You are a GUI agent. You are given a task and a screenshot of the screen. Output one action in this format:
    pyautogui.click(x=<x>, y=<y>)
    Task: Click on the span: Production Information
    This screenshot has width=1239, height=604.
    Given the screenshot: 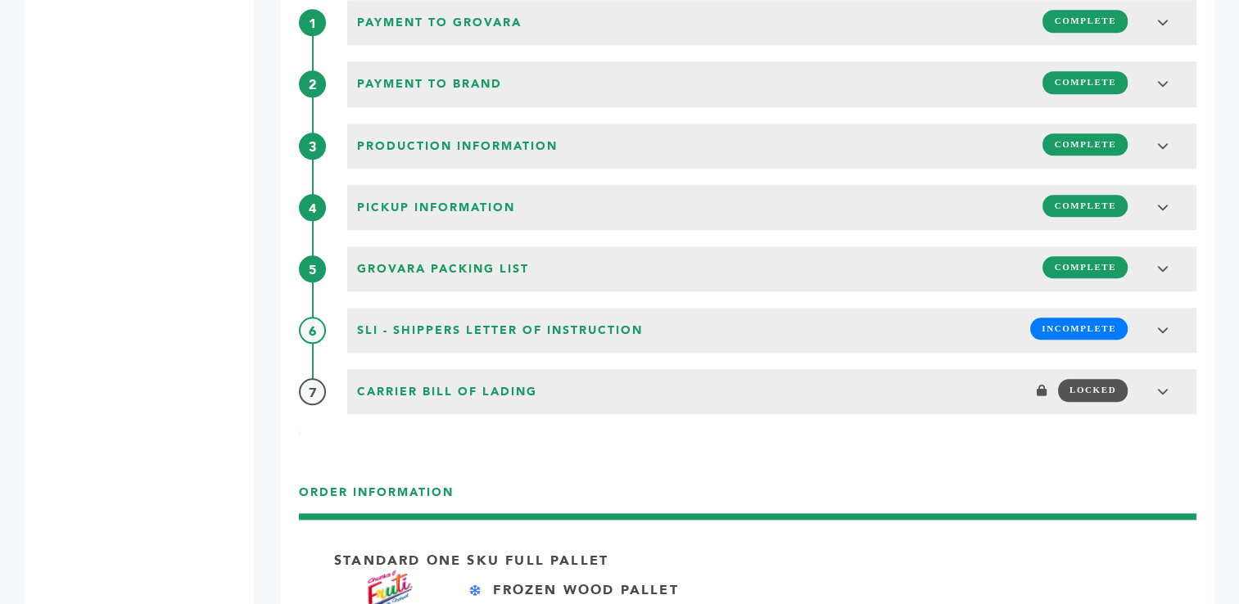 What is the action you would take?
    pyautogui.click(x=457, y=147)
    